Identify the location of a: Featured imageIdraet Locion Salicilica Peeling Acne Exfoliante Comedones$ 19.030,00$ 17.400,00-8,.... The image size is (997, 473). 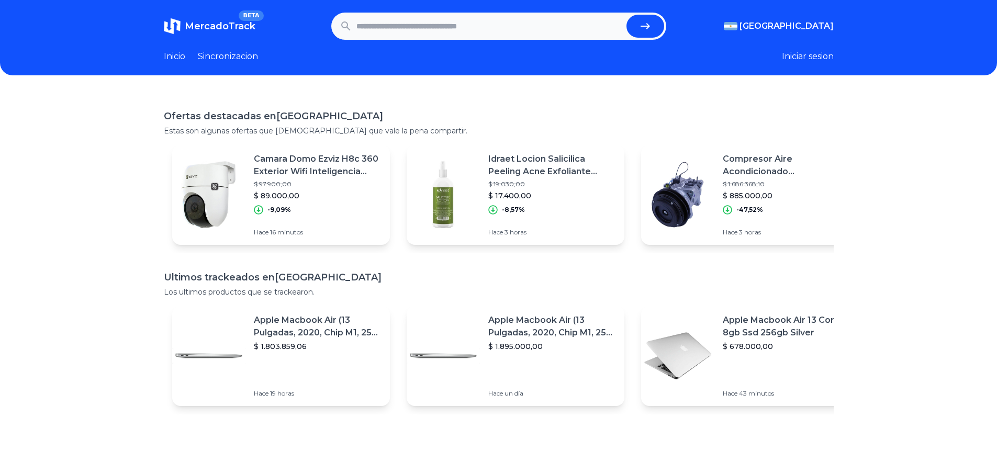
(515, 195).